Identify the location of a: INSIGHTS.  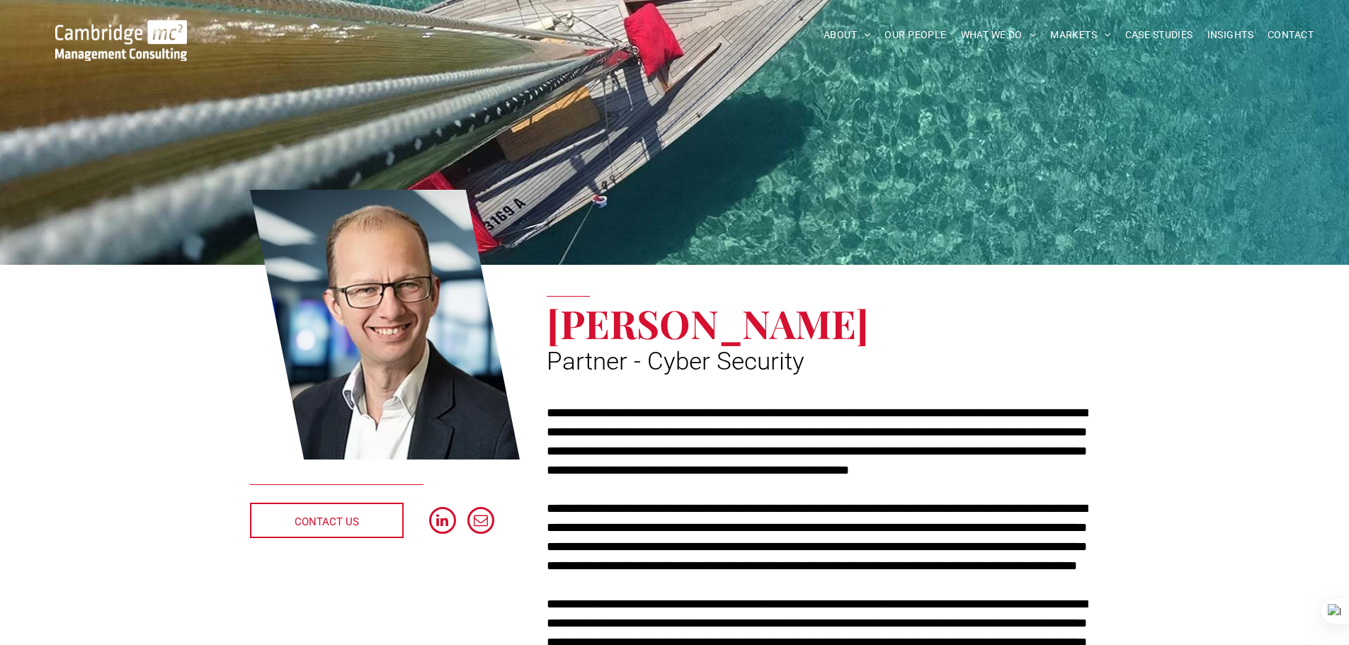
(1230, 35).